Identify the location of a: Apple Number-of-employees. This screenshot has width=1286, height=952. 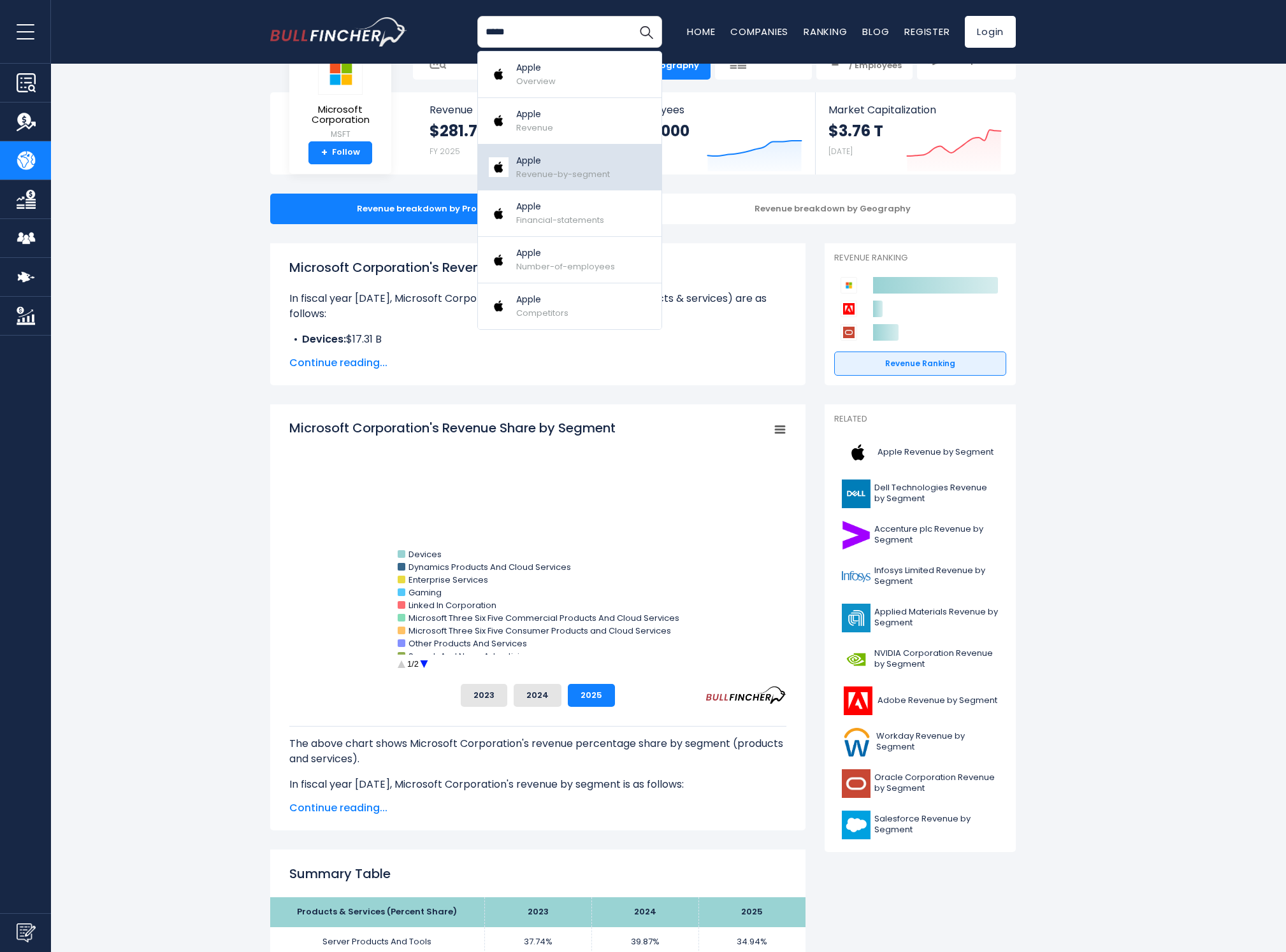
(570, 260).